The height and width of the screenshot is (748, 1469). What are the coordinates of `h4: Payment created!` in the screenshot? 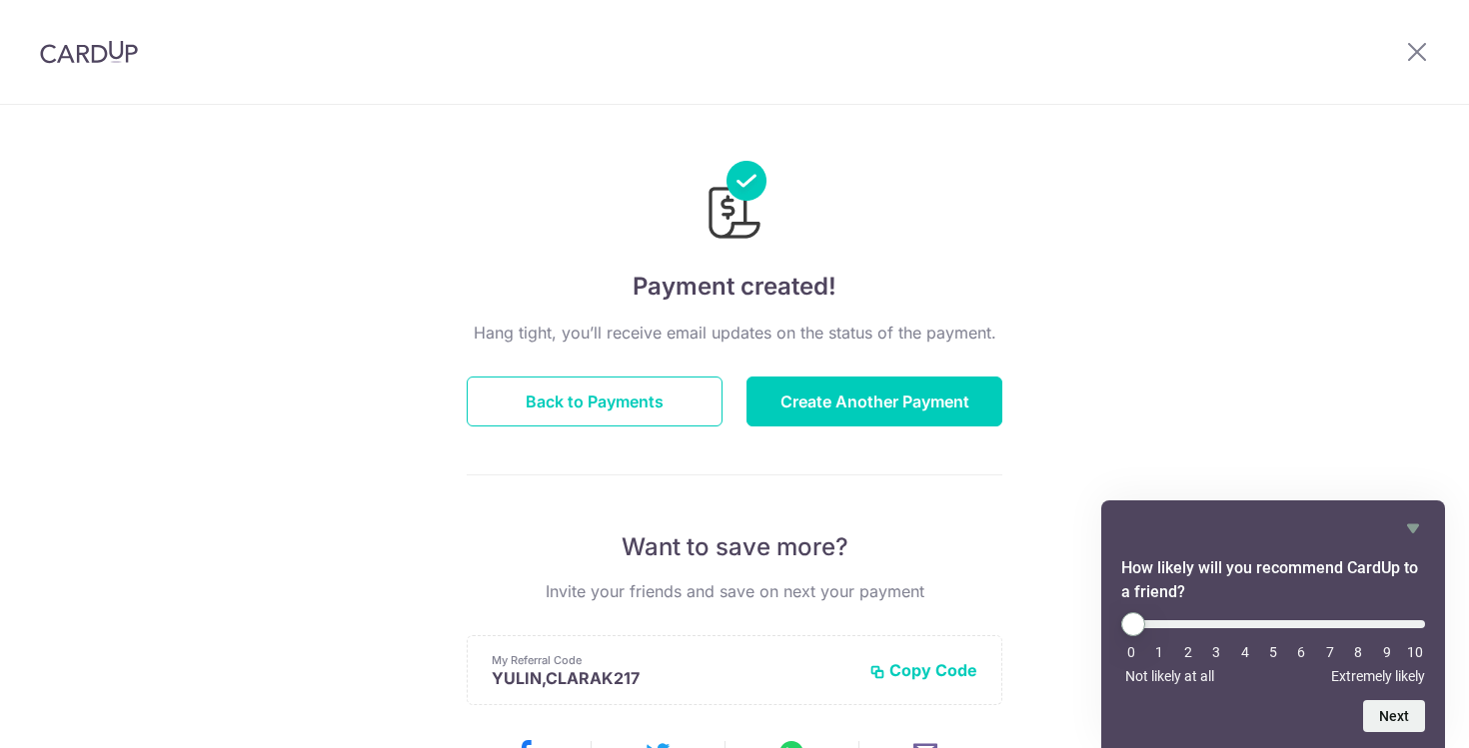 It's located at (734, 287).